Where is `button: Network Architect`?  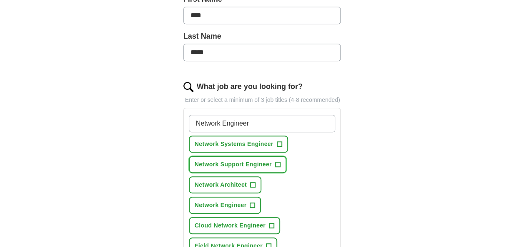
button: Network Architect is located at coordinates (225, 185).